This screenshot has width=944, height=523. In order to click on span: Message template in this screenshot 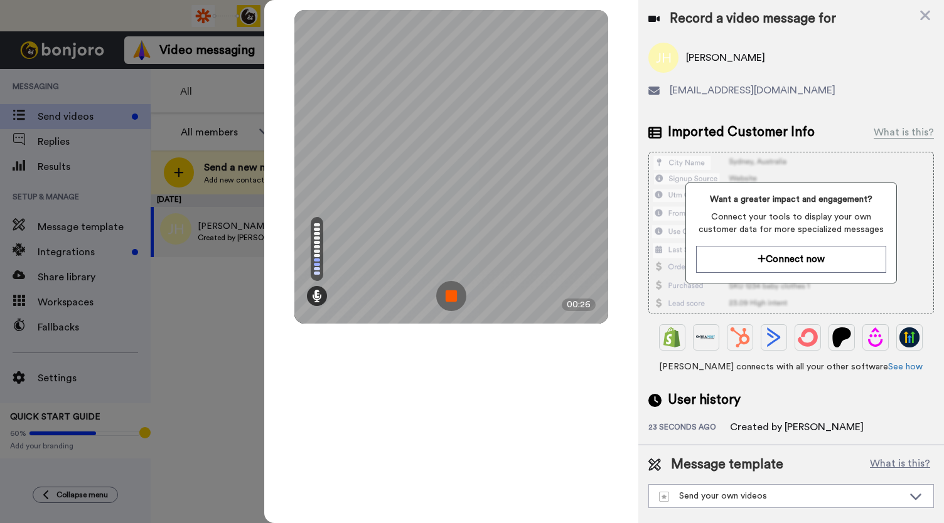, I will do `click(727, 465)`.